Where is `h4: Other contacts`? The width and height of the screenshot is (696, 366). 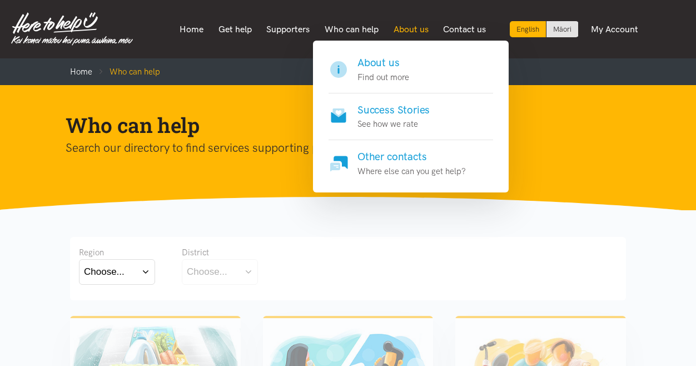 h4: Other contacts is located at coordinates (412, 157).